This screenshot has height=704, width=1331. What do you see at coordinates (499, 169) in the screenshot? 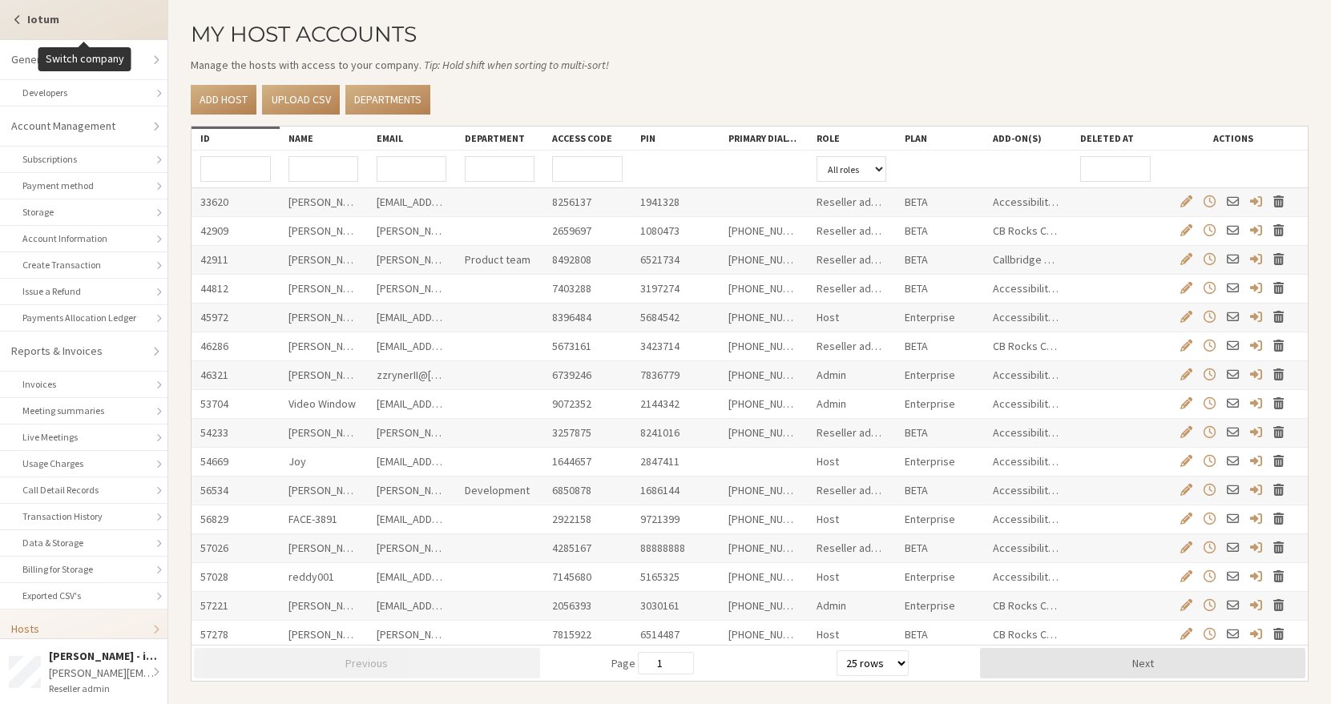
I see `input: Department` at bounding box center [499, 169].